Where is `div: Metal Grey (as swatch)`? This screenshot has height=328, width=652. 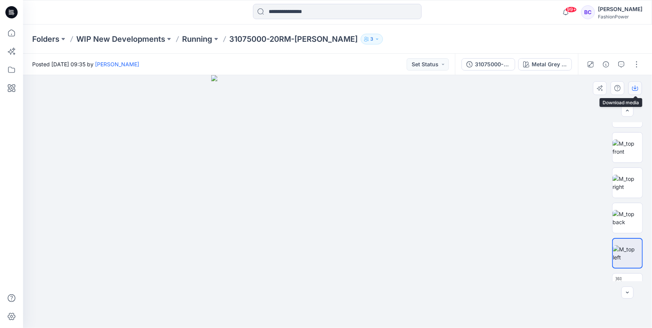
div: Metal Grey (as swatch) is located at coordinates (549, 64).